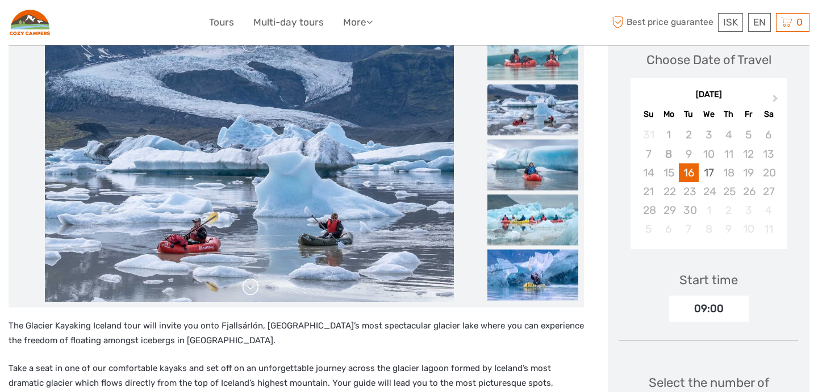 This screenshot has height=392, width=818. Describe the element at coordinates (688, 210) in the screenshot. I see `div: Not available Tuesday, September 30th, 2025` at that location.